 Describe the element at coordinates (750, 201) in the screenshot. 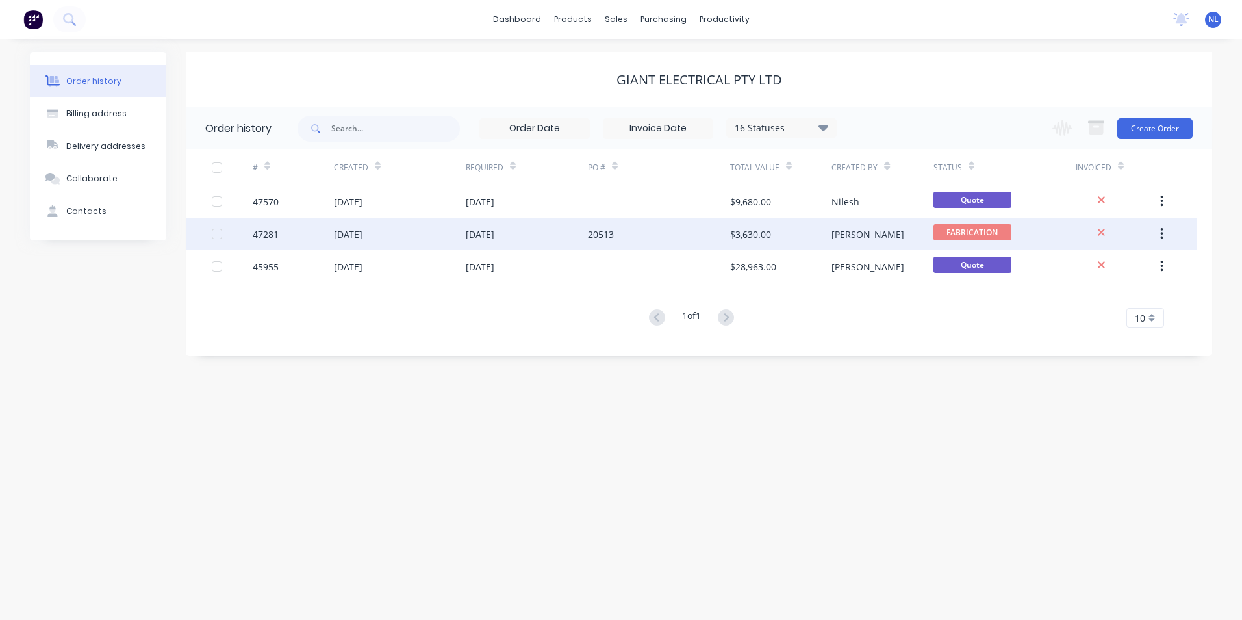

I see `div: $9,680.00` at that location.